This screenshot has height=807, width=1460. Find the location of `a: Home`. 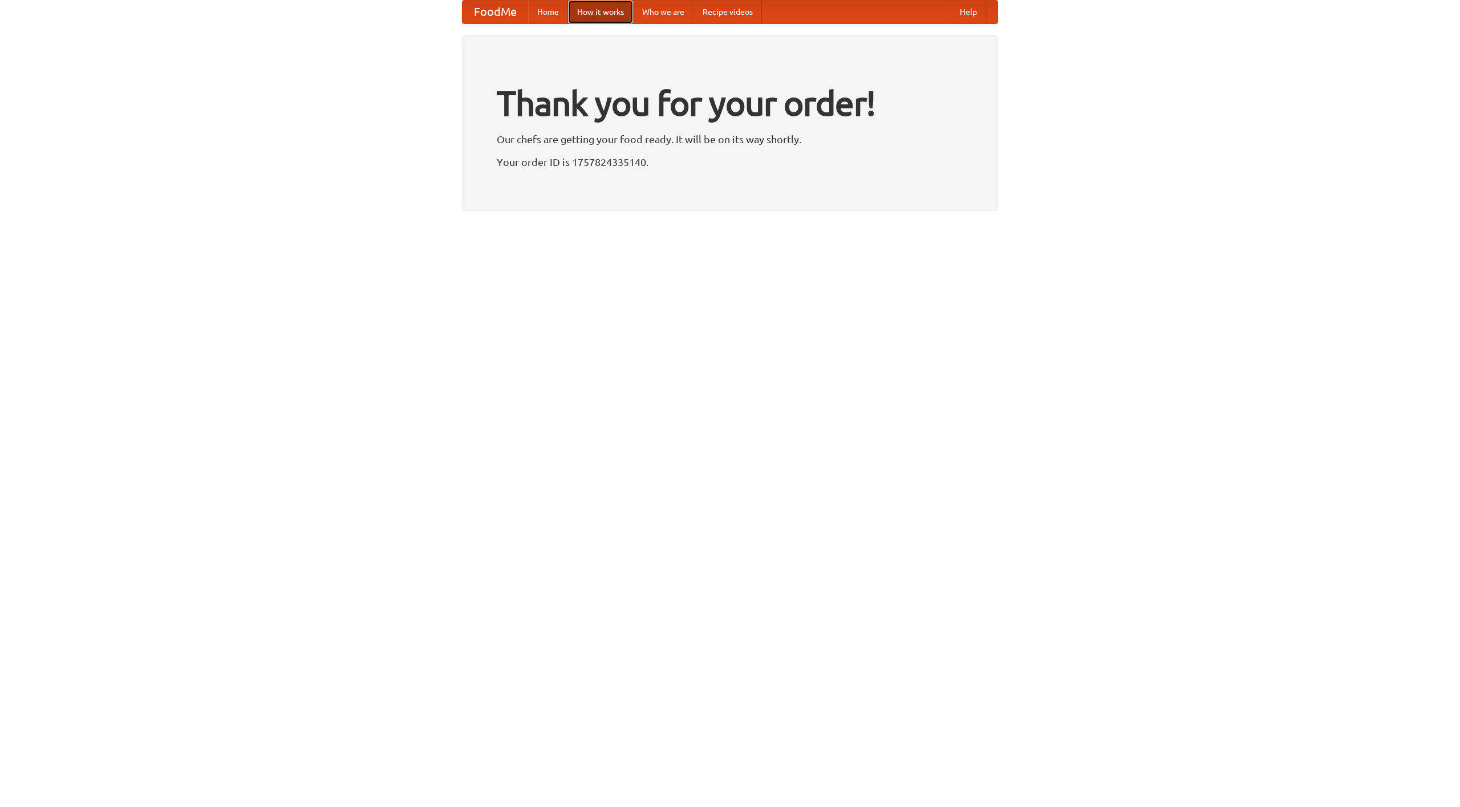

a: Home is located at coordinates (548, 12).